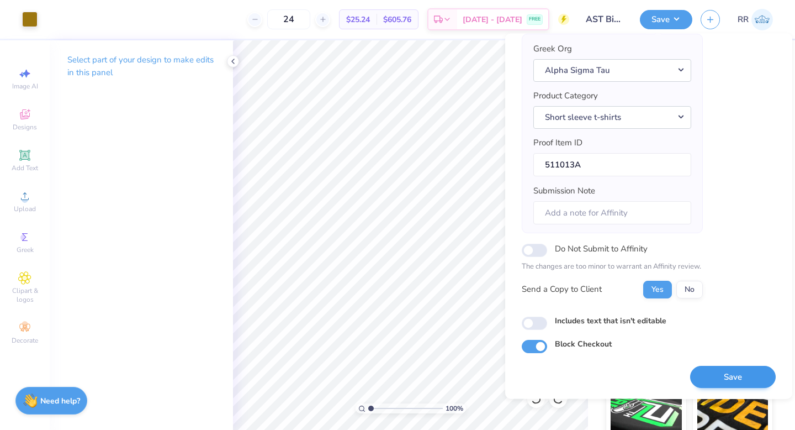 The height and width of the screenshot is (430, 795). Describe the element at coordinates (397, 19) in the screenshot. I see `span: $605.76` at that location.